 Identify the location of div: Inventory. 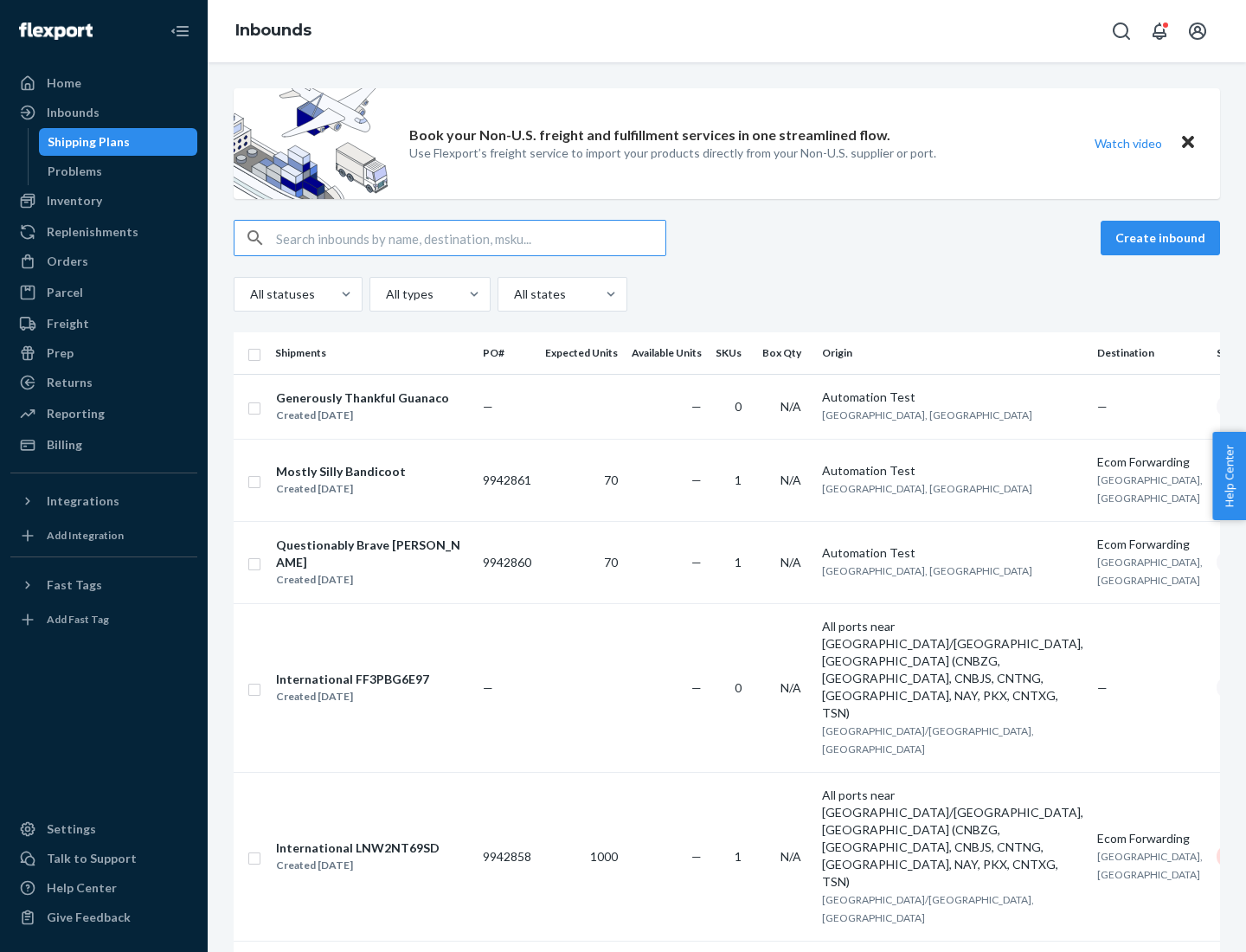
(75, 201).